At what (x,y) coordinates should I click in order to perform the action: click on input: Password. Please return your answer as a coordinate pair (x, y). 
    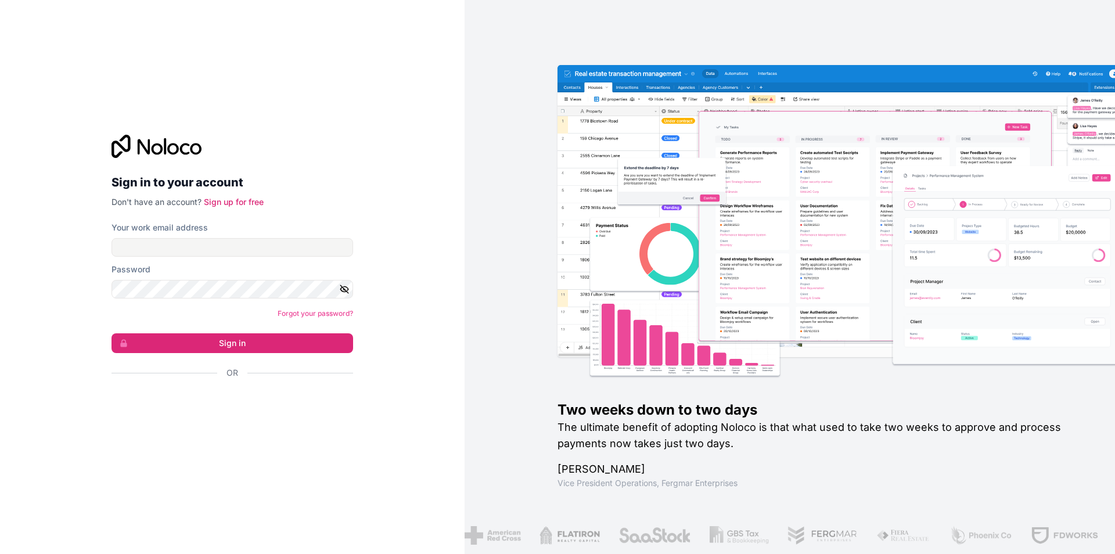
    Looking at the image, I should click on (232, 289).